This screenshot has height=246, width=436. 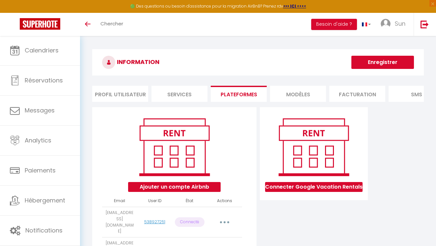 I want to click on button: Connecter Google Vacation Rentals, so click(x=314, y=187).